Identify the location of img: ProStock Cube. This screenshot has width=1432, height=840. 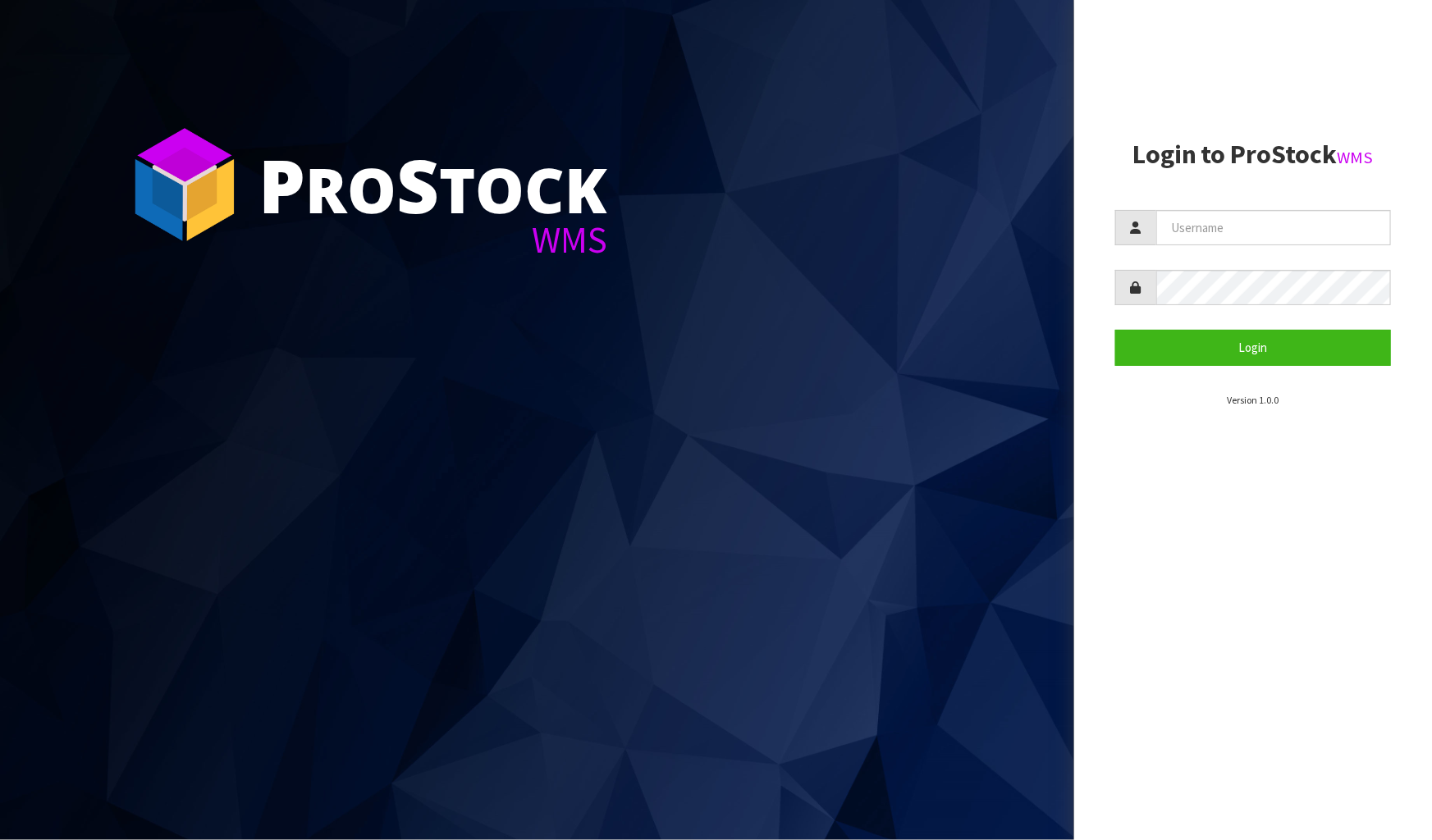
(185, 185).